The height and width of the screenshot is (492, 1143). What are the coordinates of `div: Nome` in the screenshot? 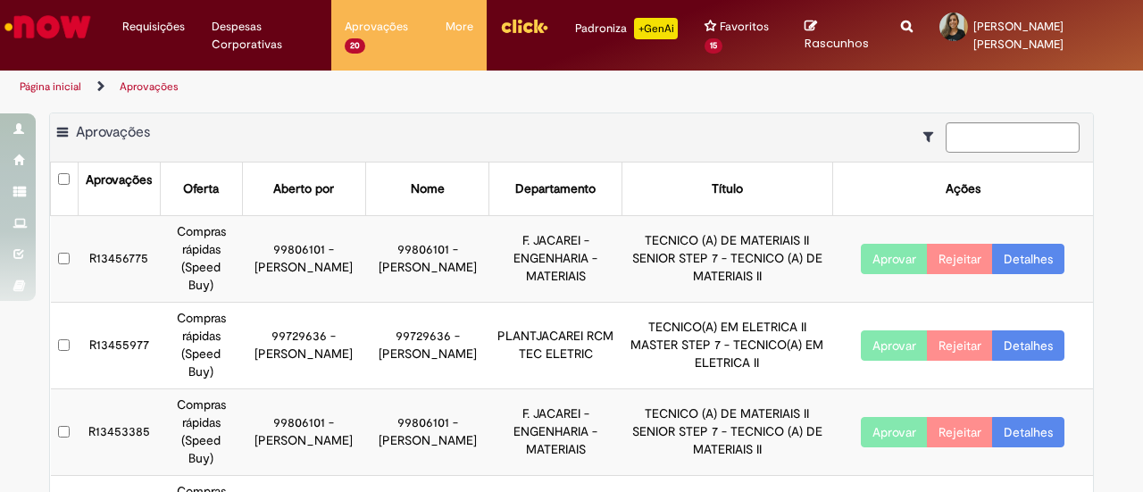 It's located at (428, 189).